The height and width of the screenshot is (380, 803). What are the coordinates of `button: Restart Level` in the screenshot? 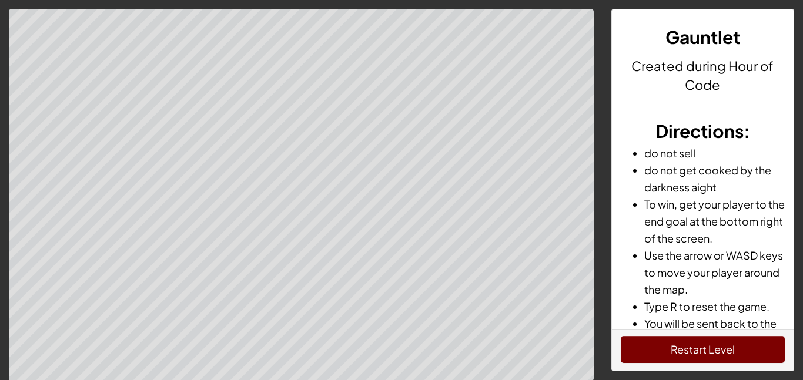 It's located at (703, 350).